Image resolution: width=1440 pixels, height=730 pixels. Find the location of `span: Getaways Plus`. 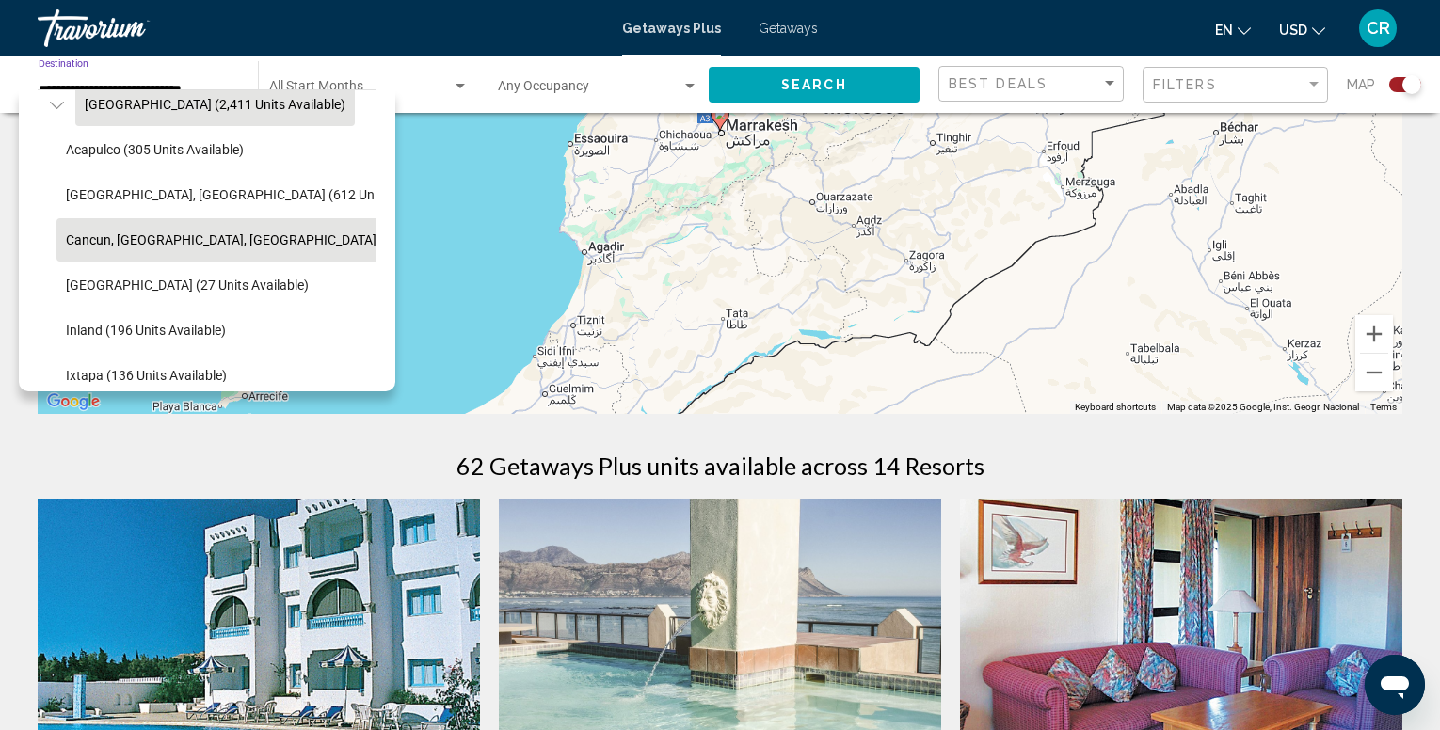

span: Getaways Plus is located at coordinates (671, 28).